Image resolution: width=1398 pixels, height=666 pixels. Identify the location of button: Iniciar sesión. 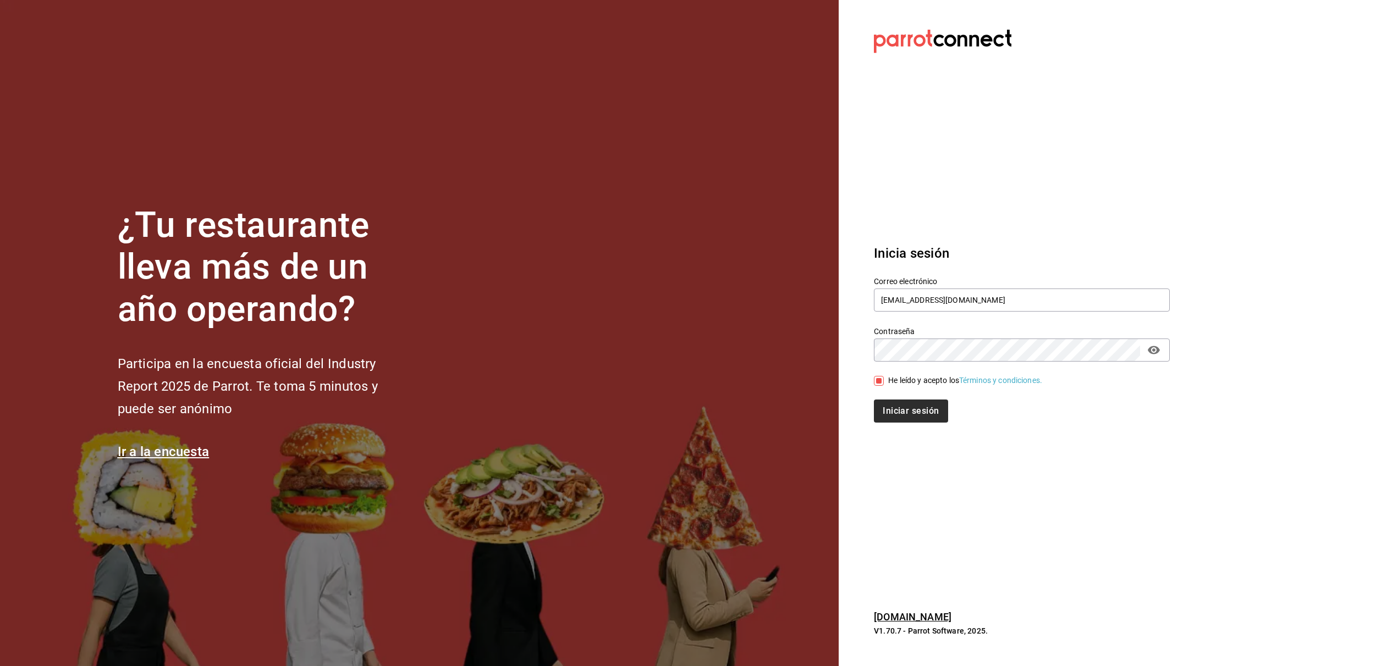
(910, 411).